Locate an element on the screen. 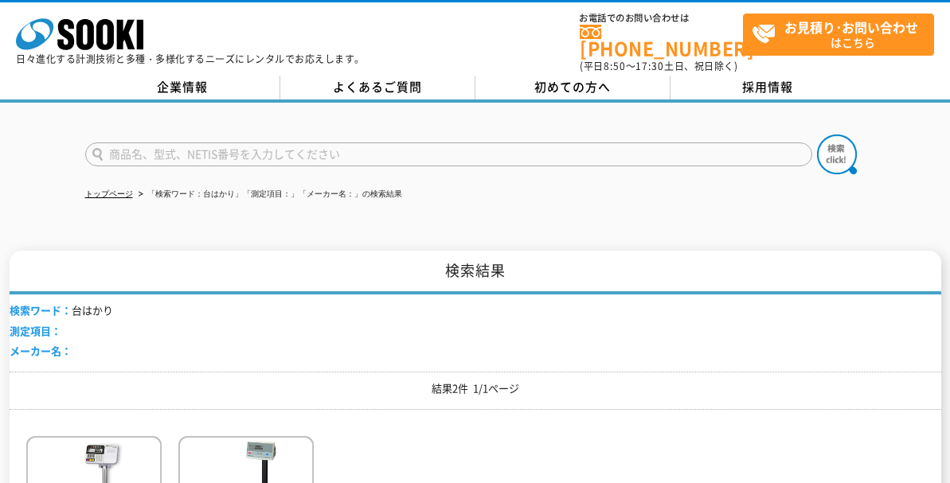 The image size is (950, 483). span: 8:50 is located at coordinates (615, 66).